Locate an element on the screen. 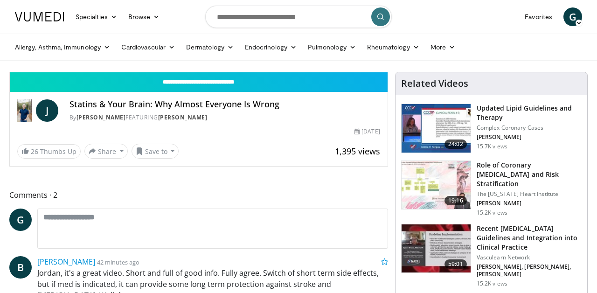 The width and height of the screenshot is (597, 293). span: 59:01 is located at coordinates (455, 264).